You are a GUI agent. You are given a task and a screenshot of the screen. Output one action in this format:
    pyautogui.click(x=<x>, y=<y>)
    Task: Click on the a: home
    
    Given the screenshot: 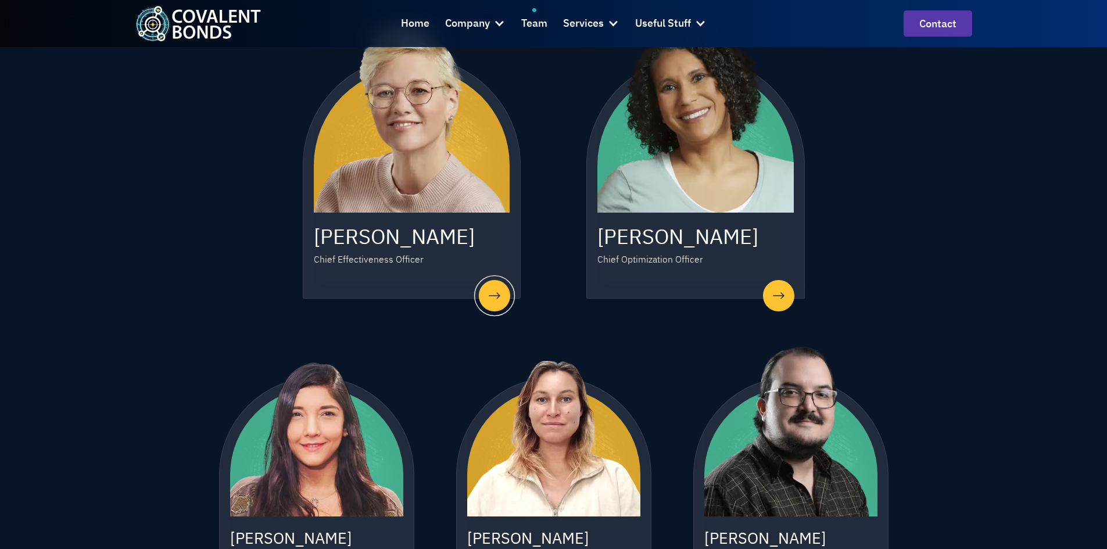 What is the action you would take?
    pyautogui.click(x=198, y=23)
    